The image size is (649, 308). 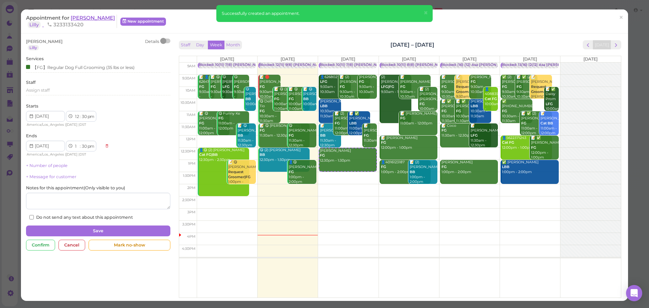 What do you see at coordinates (51, 176) in the screenshot?
I see `a: + Message for customer` at bounding box center [51, 176].